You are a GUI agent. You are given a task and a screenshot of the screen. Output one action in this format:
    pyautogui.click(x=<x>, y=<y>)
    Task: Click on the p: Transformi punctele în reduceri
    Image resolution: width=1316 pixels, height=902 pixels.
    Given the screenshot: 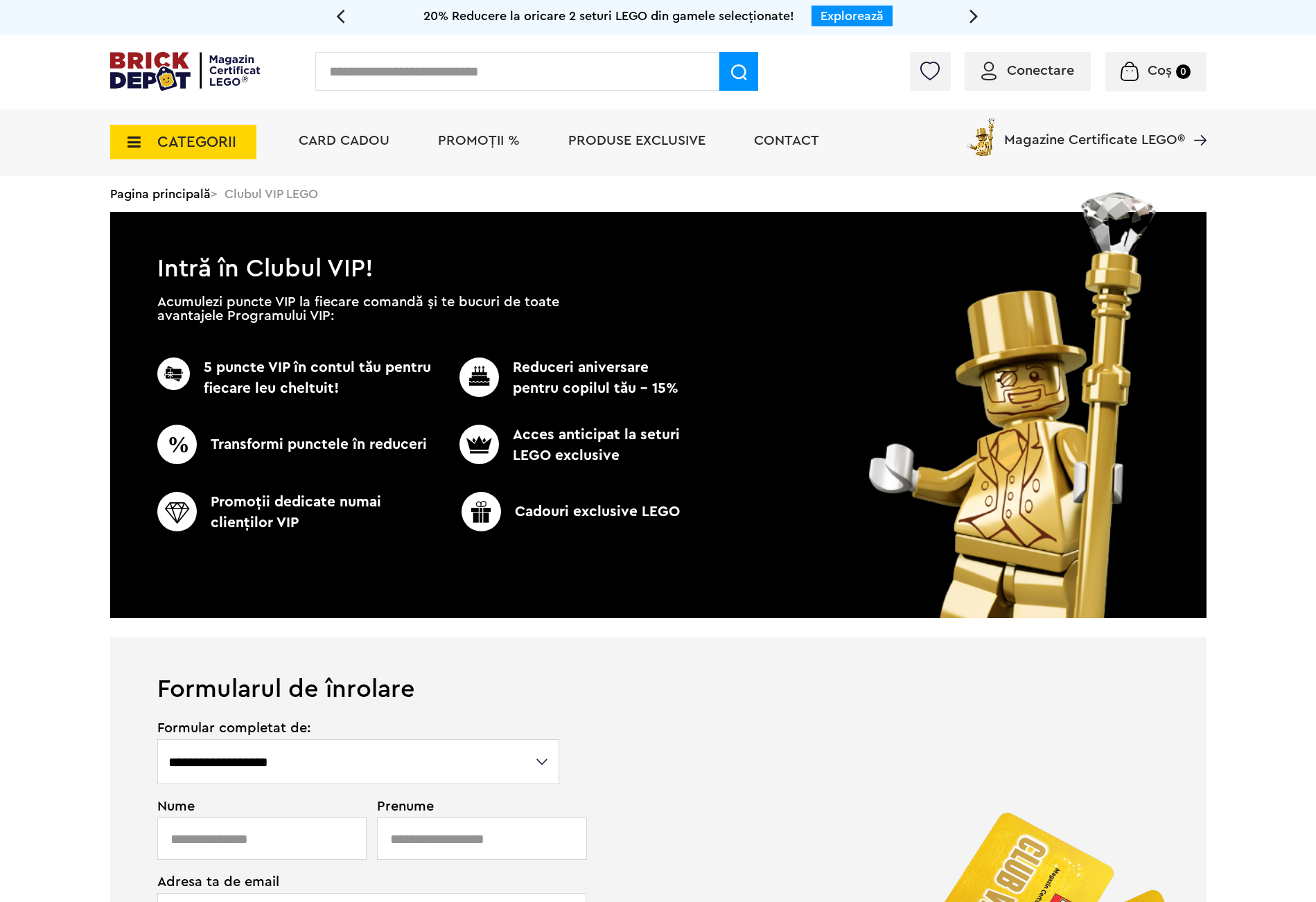 What is the action you would take?
    pyautogui.click(x=297, y=444)
    